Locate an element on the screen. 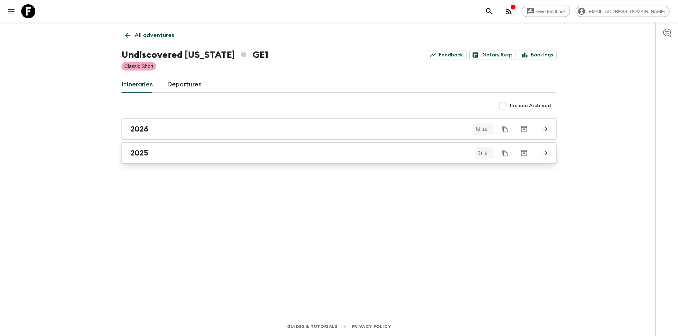  a: Departures is located at coordinates (184, 85).